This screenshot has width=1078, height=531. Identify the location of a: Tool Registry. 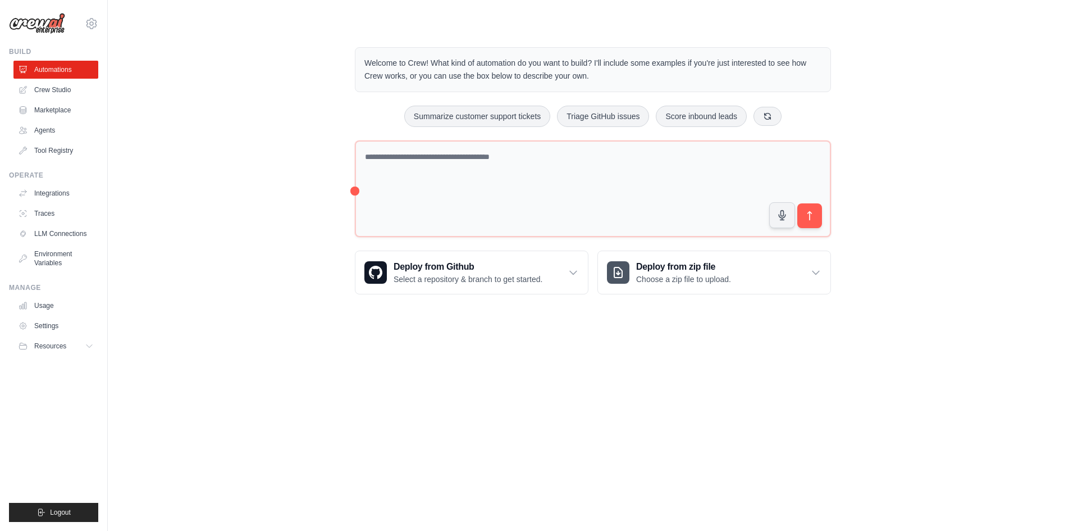
(56, 151).